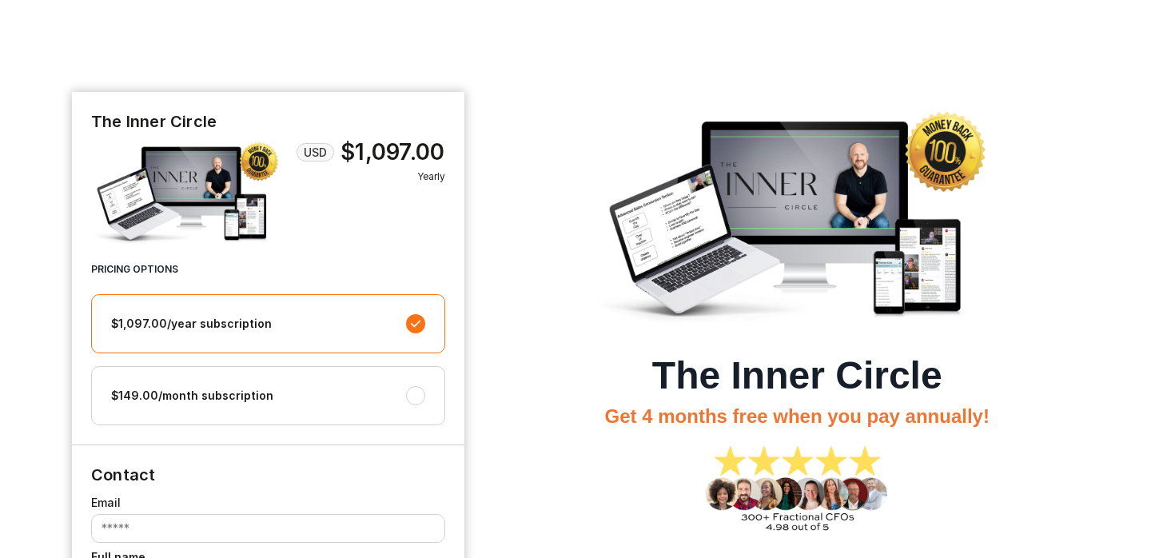  What do you see at coordinates (797, 490) in the screenshot?
I see `img: 87d2c62-f66f-6753-08f5-caa413f672e_66fe2831-b063-435f-94cd-8b5a59888c9c.png` at bounding box center [797, 490].